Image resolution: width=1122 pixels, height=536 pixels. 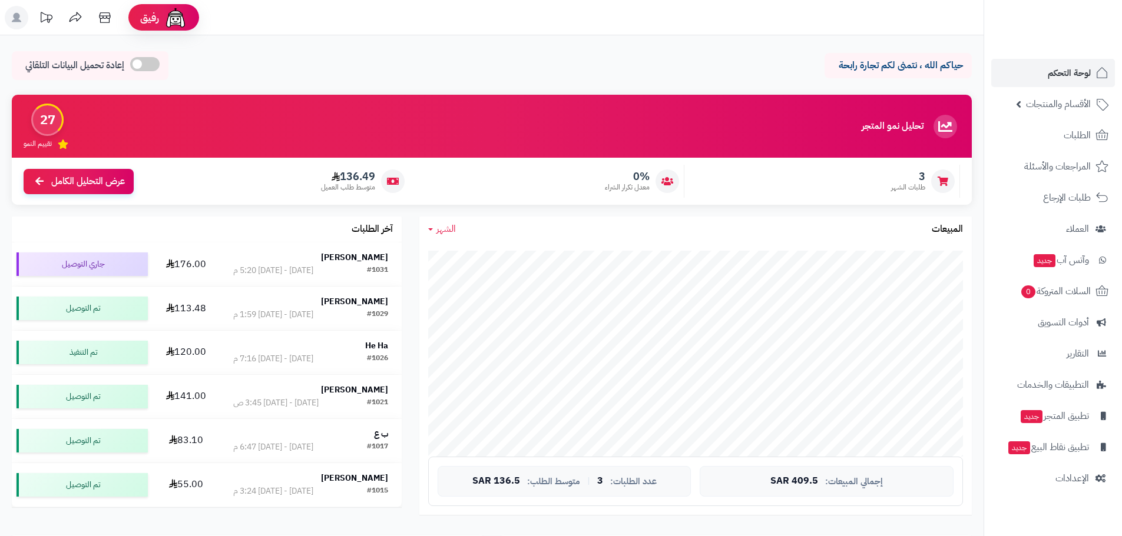 I want to click on div: #1015, so click(x=377, y=492).